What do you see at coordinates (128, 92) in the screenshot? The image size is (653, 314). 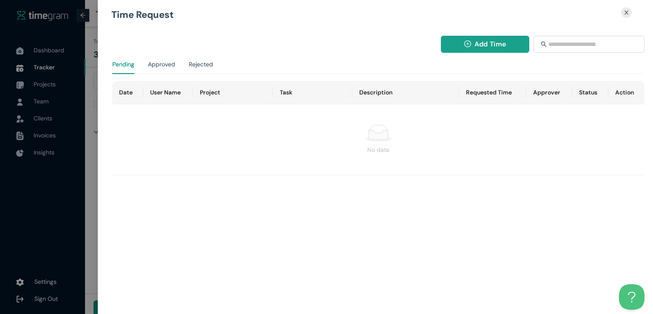 I see `th: Date` at bounding box center [128, 92].